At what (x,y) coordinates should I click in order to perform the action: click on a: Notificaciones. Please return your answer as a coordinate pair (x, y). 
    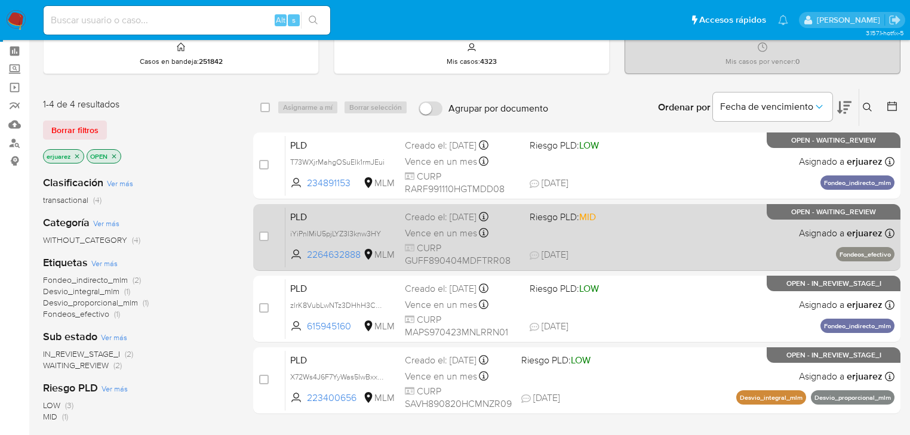
    Looking at the image, I should click on (783, 20).